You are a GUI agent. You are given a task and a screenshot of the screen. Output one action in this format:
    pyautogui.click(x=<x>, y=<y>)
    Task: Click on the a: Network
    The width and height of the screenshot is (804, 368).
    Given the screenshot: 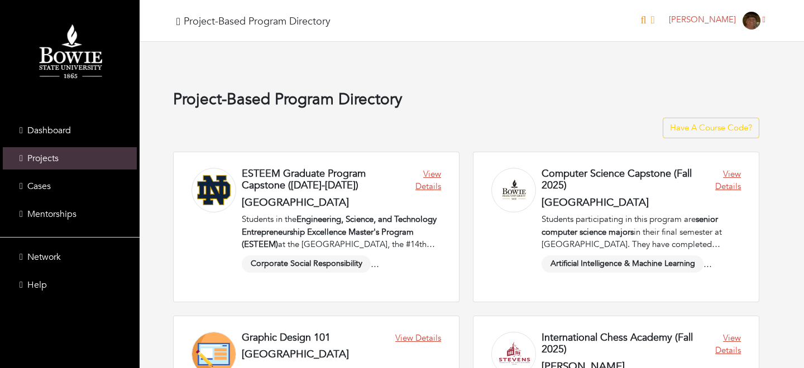 What is the action you would take?
    pyautogui.click(x=70, y=257)
    